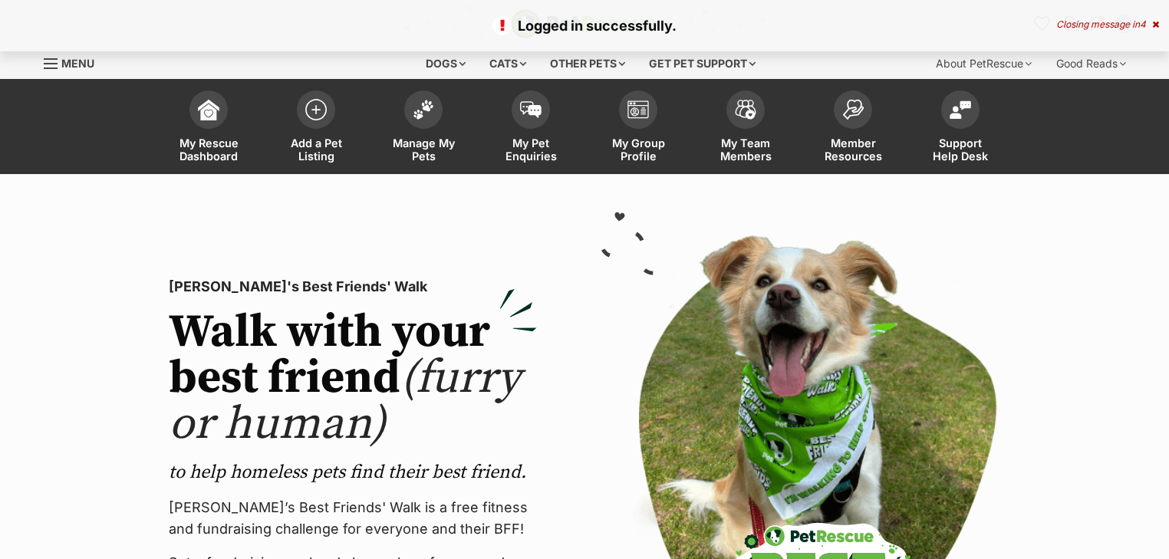  I want to click on a: My Team Members, so click(746, 128).